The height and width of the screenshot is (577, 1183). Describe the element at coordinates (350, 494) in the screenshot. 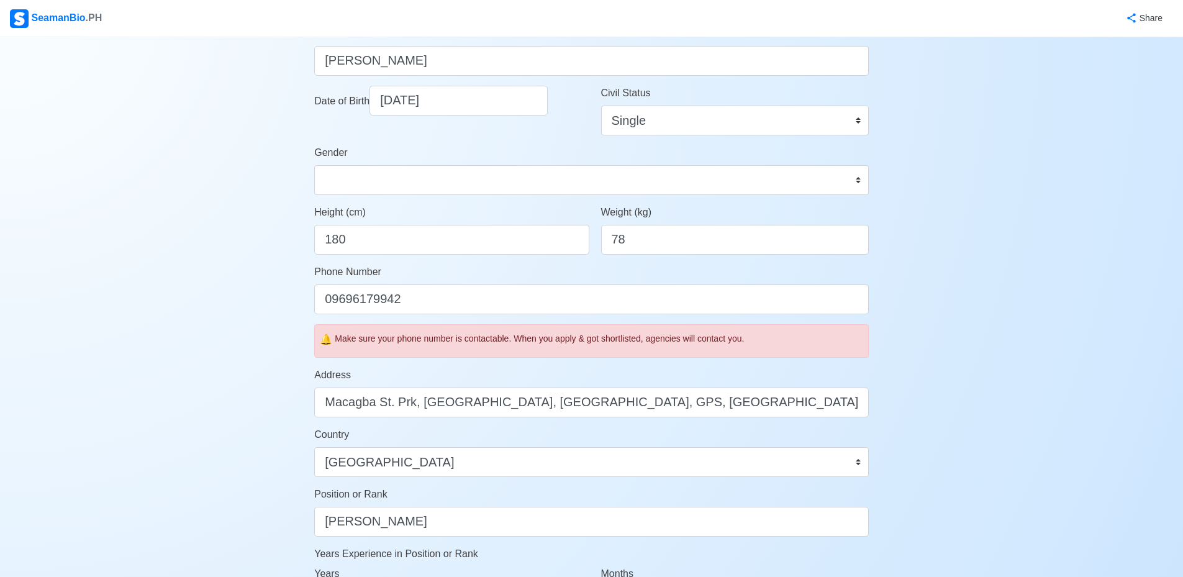

I see `span: Position or Rank` at that location.